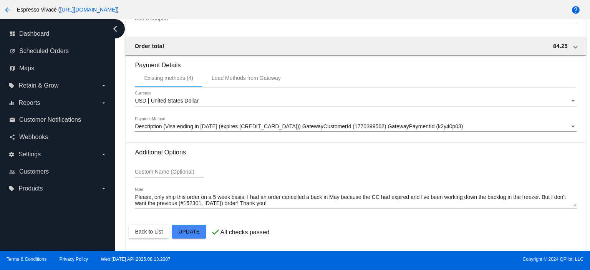 This screenshot has width=590, height=270. What do you see at coordinates (169, 78) in the screenshot?
I see `div: Existing methods (4)` at bounding box center [169, 78].